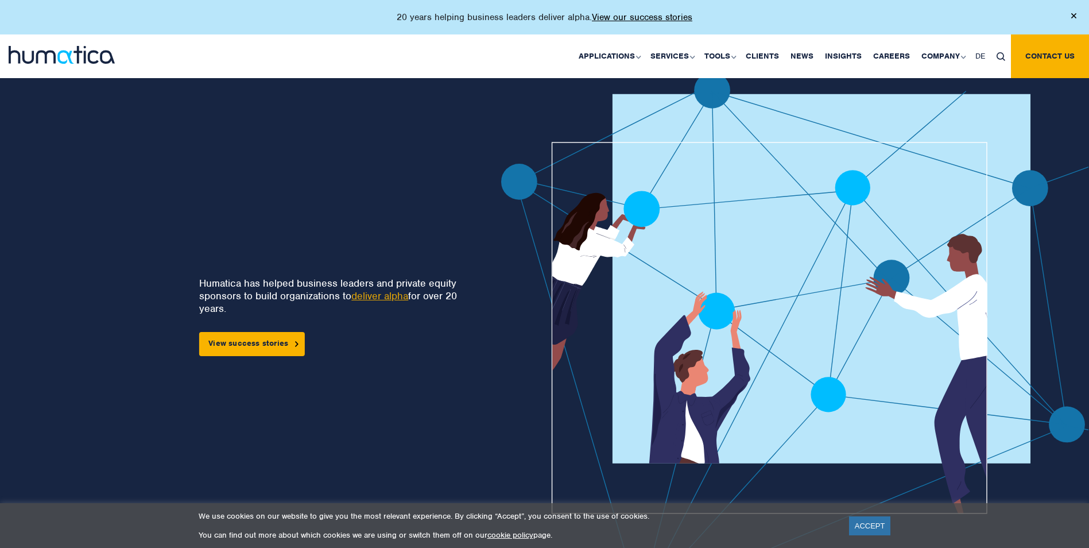 This screenshot has width=1089, height=548. What do you see at coordinates (517, 516) in the screenshot?
I see `p: We use cookies on our website to give you the most relevant experience. By clicking “Accept”, you...` at bounding box center [517, 516].